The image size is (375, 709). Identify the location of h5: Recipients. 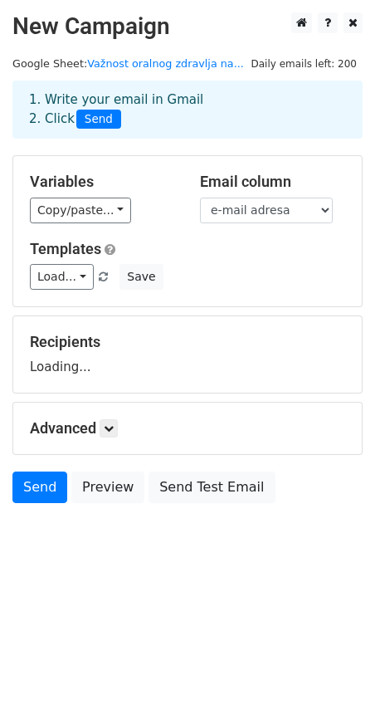
(188, 342).